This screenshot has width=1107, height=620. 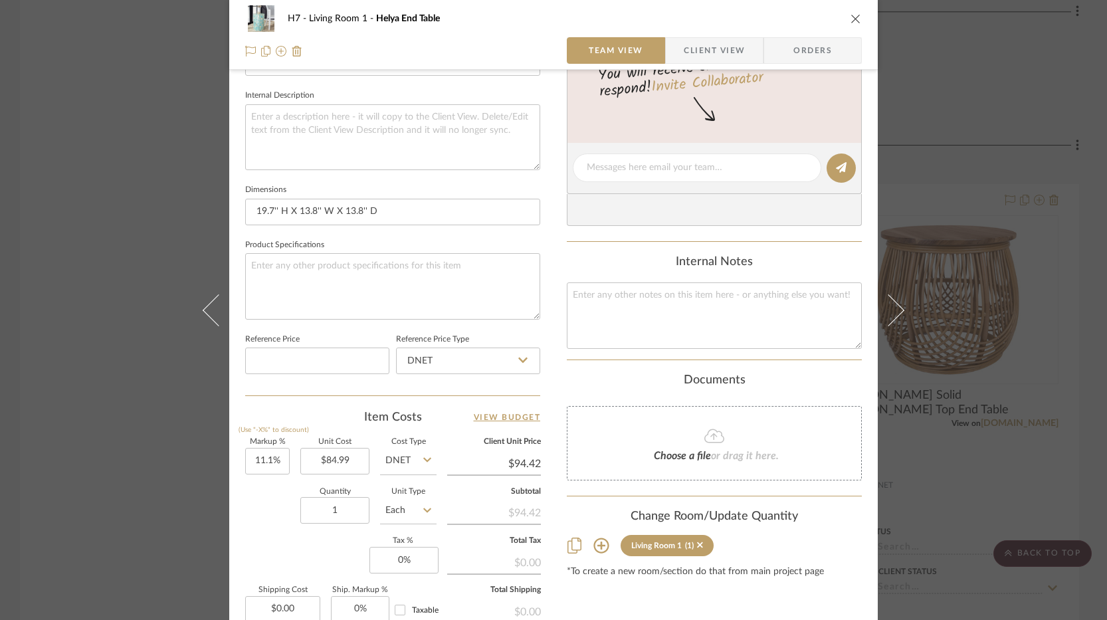 I want to click on input: Enter the dimensions of this item, so click(x=393, y=212).